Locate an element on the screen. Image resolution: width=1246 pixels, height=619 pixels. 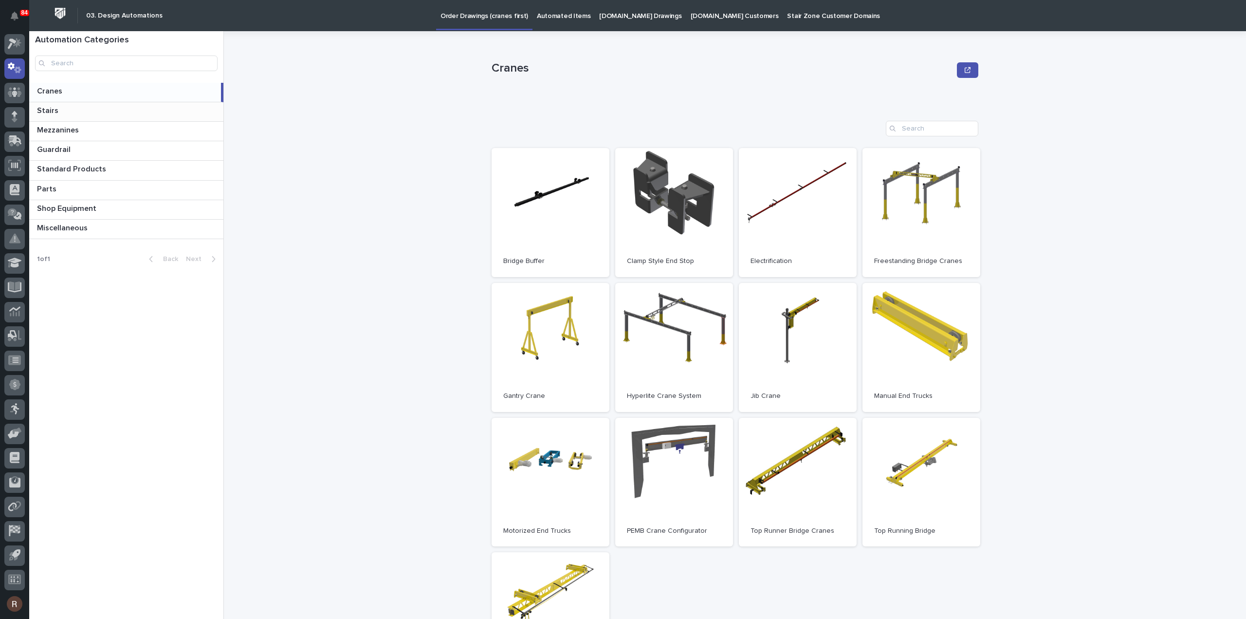
p: Top Runner Bridge Cranes is located at coordinates (798, 531).